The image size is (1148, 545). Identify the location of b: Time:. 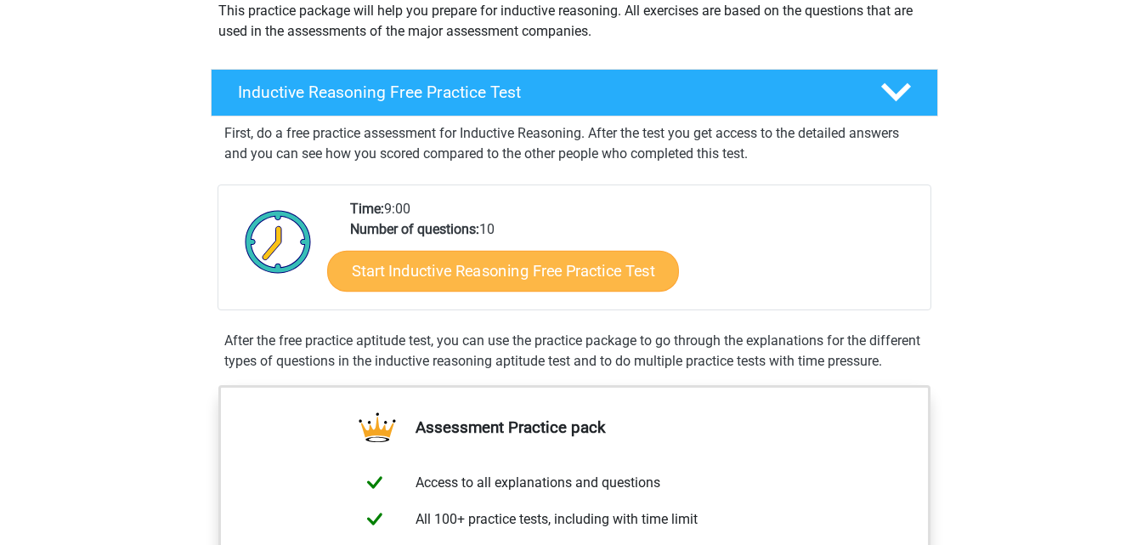
(367, 208).